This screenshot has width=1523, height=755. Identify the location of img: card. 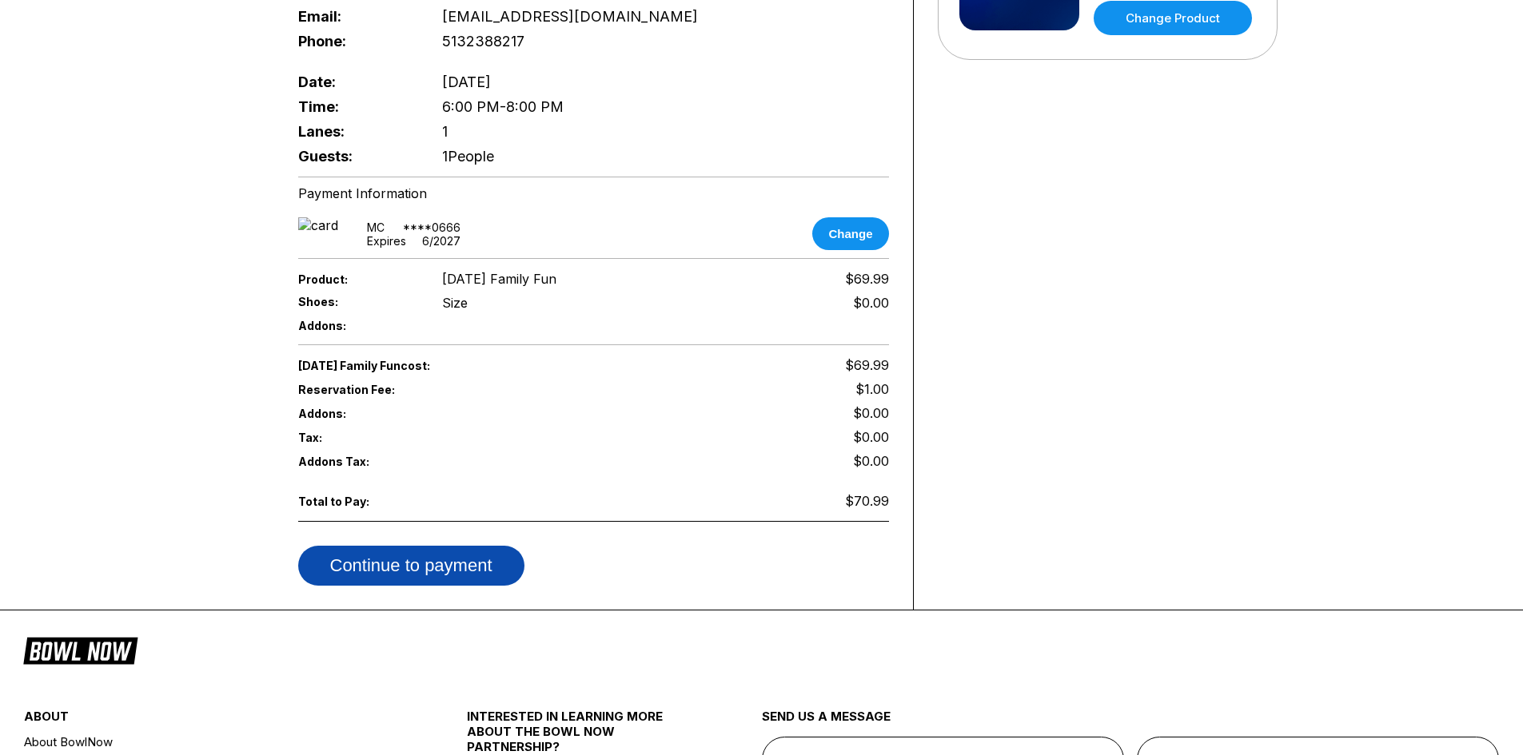
(325, 233).